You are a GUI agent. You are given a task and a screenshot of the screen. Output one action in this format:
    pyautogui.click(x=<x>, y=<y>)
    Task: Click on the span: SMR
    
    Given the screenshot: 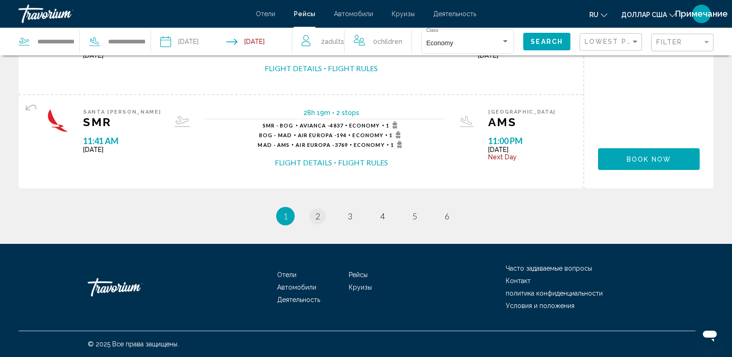 What is the action you would take?
    pyautogui.click(x=122, y=122)
    